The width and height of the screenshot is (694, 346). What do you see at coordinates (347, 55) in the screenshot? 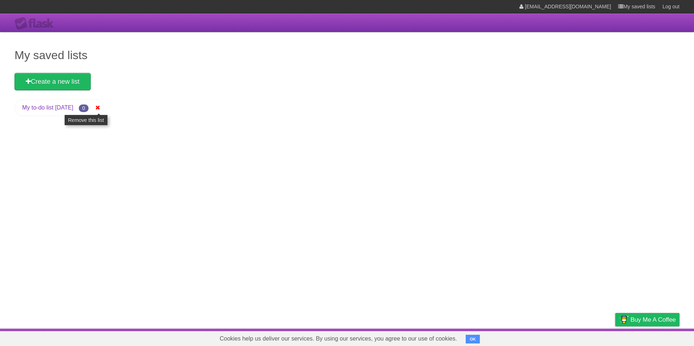
I see `h1: My saved lists` at bounding box center [347, 55].